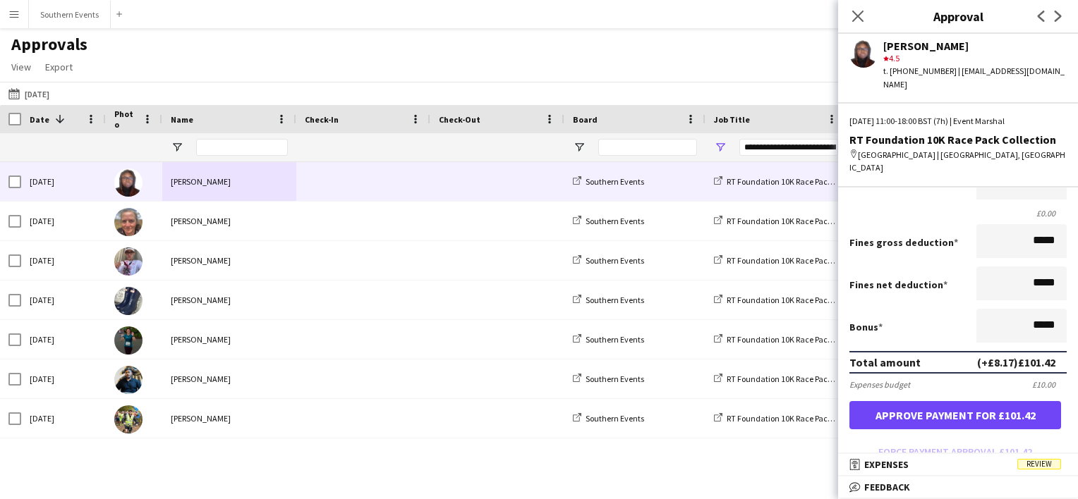 The height and width of the screenshot is (499, 1078). I want to click on mat-expansion-panel-header: Feedback, so click(958, 487).